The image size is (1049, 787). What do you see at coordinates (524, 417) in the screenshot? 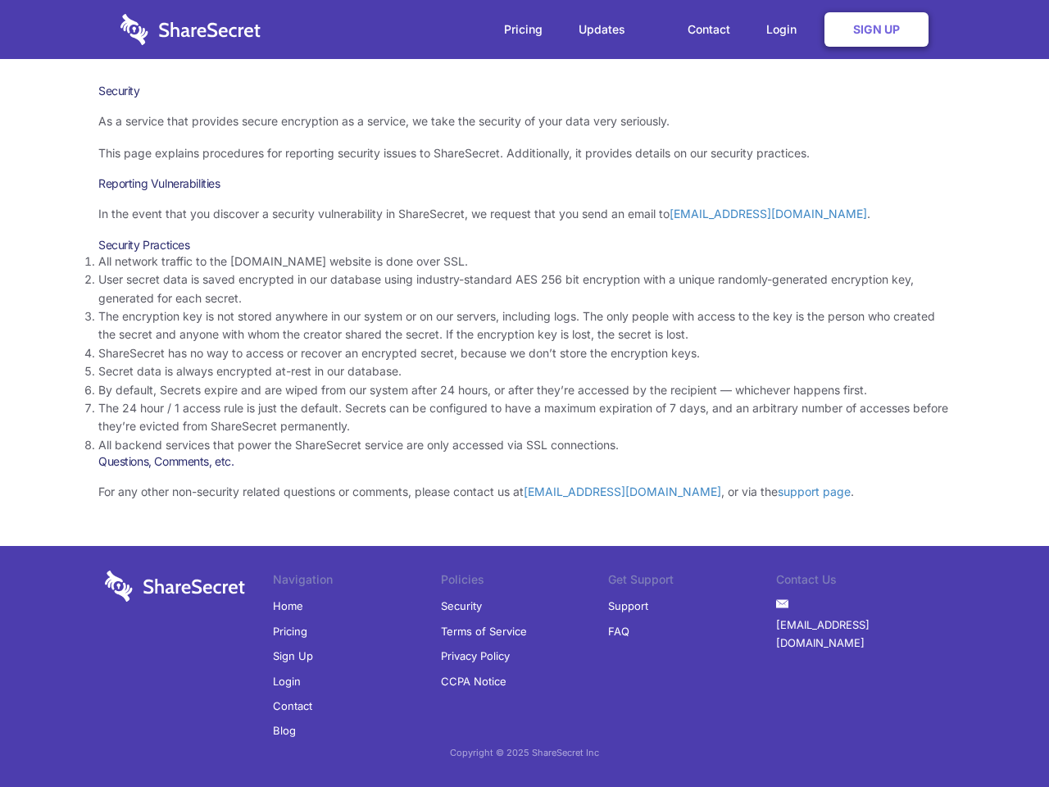
I see `li: The 24 hour / 1 access rule is just the default. Secrets can be configured to have a maximum expi...` at bounding box center [524, 417].